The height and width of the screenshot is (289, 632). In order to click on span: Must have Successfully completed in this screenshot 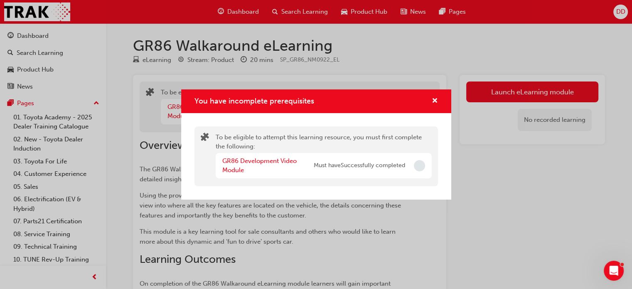, I will do `click(359, 165)`.